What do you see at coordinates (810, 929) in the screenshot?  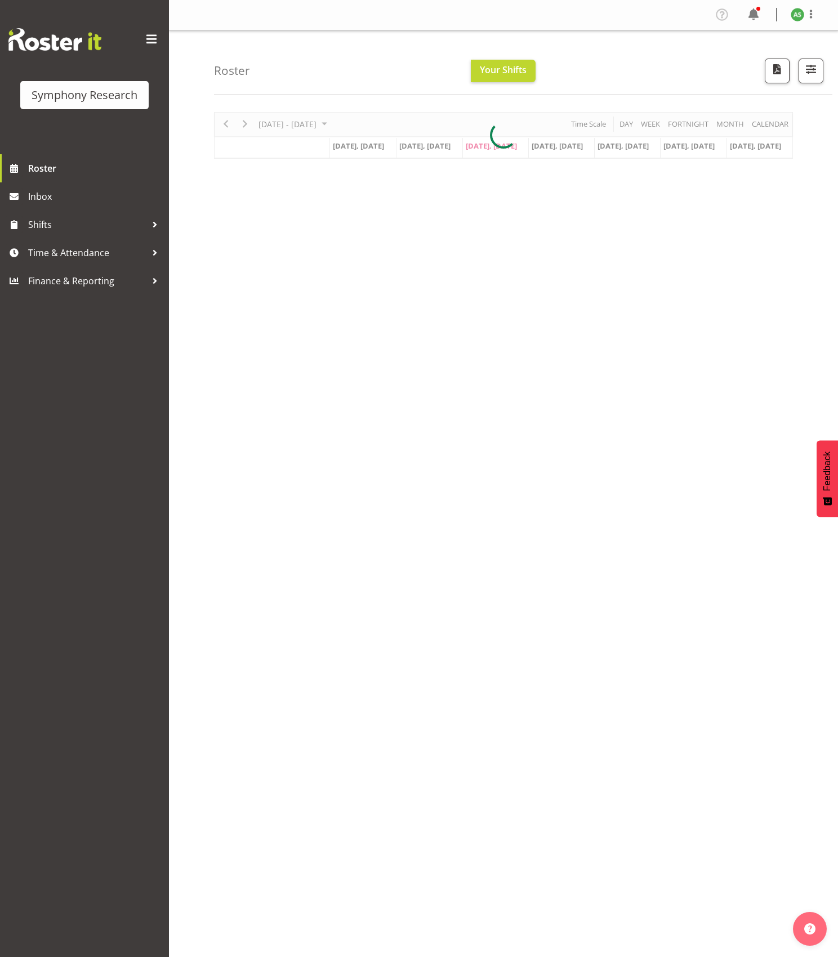 I see `img: help-xxl-2.png` at bounding box center [810, 929].